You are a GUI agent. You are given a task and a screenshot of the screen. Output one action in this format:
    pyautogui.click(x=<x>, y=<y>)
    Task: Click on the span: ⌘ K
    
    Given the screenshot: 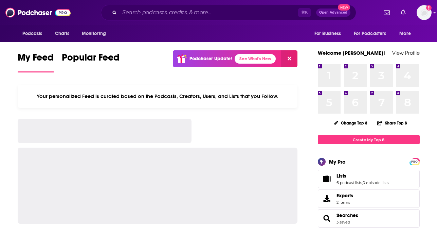 What is the action you would take?
    pyautogui.click(x=304, y=13)
    